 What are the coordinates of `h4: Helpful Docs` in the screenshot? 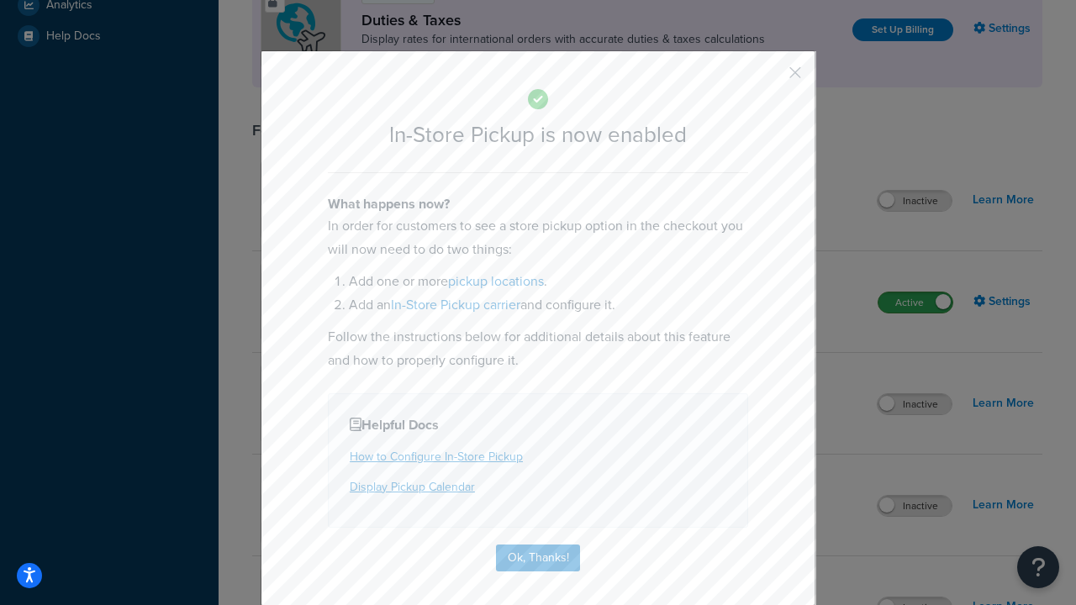 It's located at (538, 425).